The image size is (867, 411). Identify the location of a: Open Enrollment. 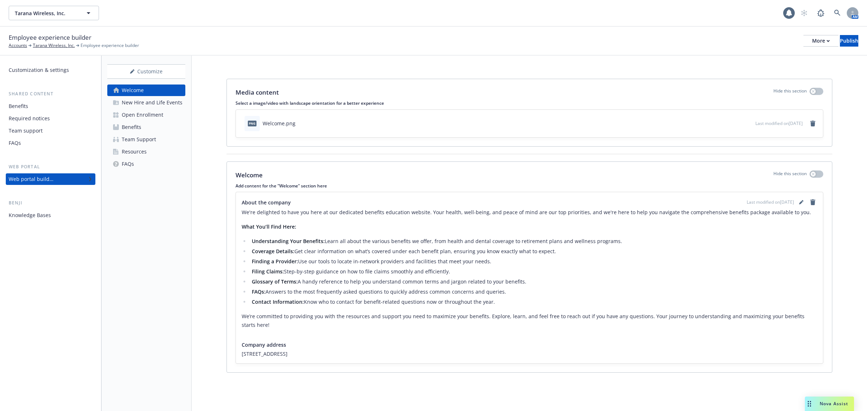
(146, 115).